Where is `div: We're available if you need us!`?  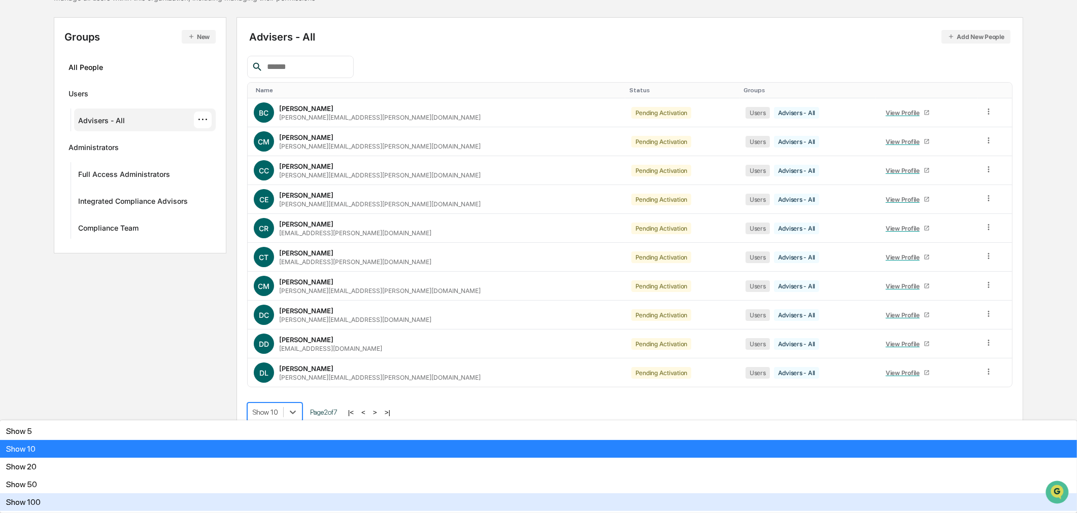 div: We're available if you need us! is located at coordinates (81, 92).